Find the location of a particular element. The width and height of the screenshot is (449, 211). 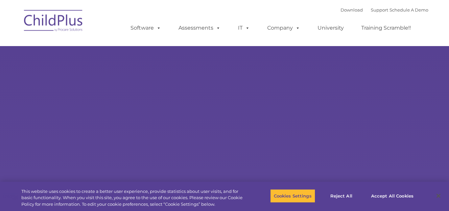

div: This website uses cookies to create a better user experience, provide statistics about user visit... is located at coordinates (134, 198).